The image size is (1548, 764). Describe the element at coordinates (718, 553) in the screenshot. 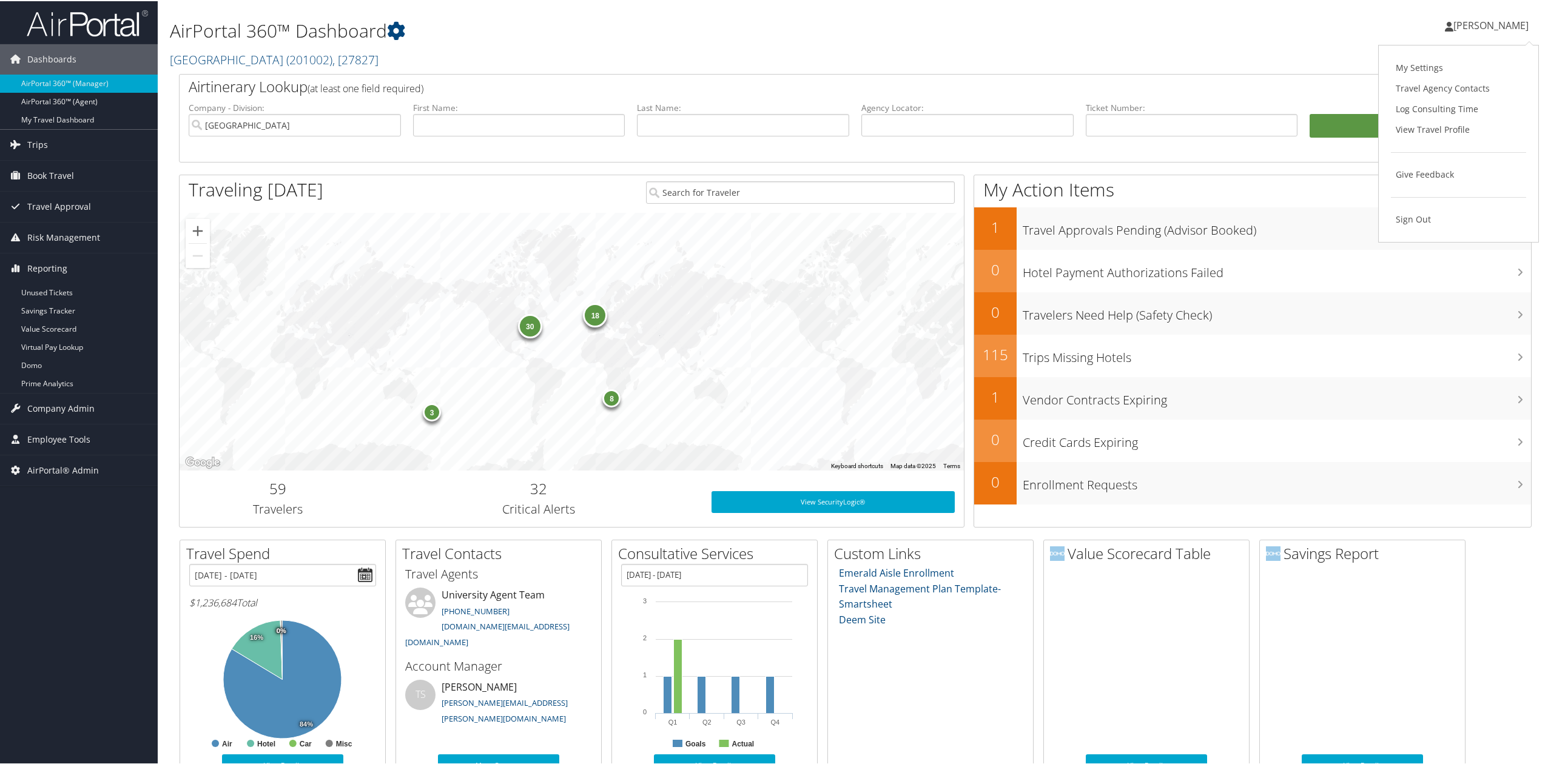

I see `h2: Consultative Services` at that location.